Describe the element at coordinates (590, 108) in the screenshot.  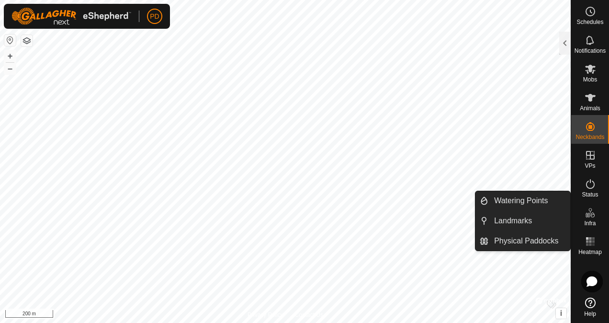
I see `span: Animals` at that location.